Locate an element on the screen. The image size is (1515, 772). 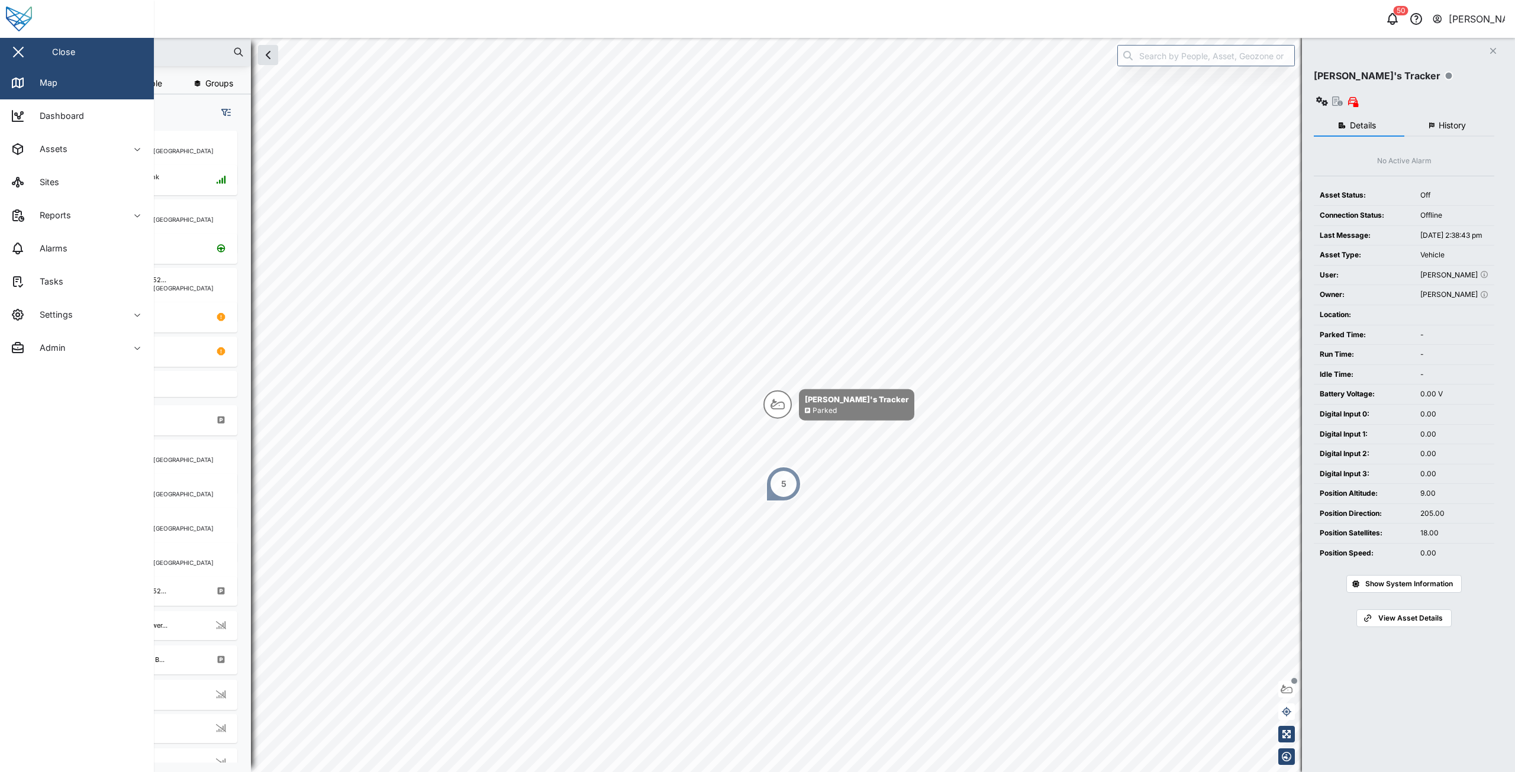
input: Search by People, Asset, Geozone or Place is located at coordinates (1206, 56).